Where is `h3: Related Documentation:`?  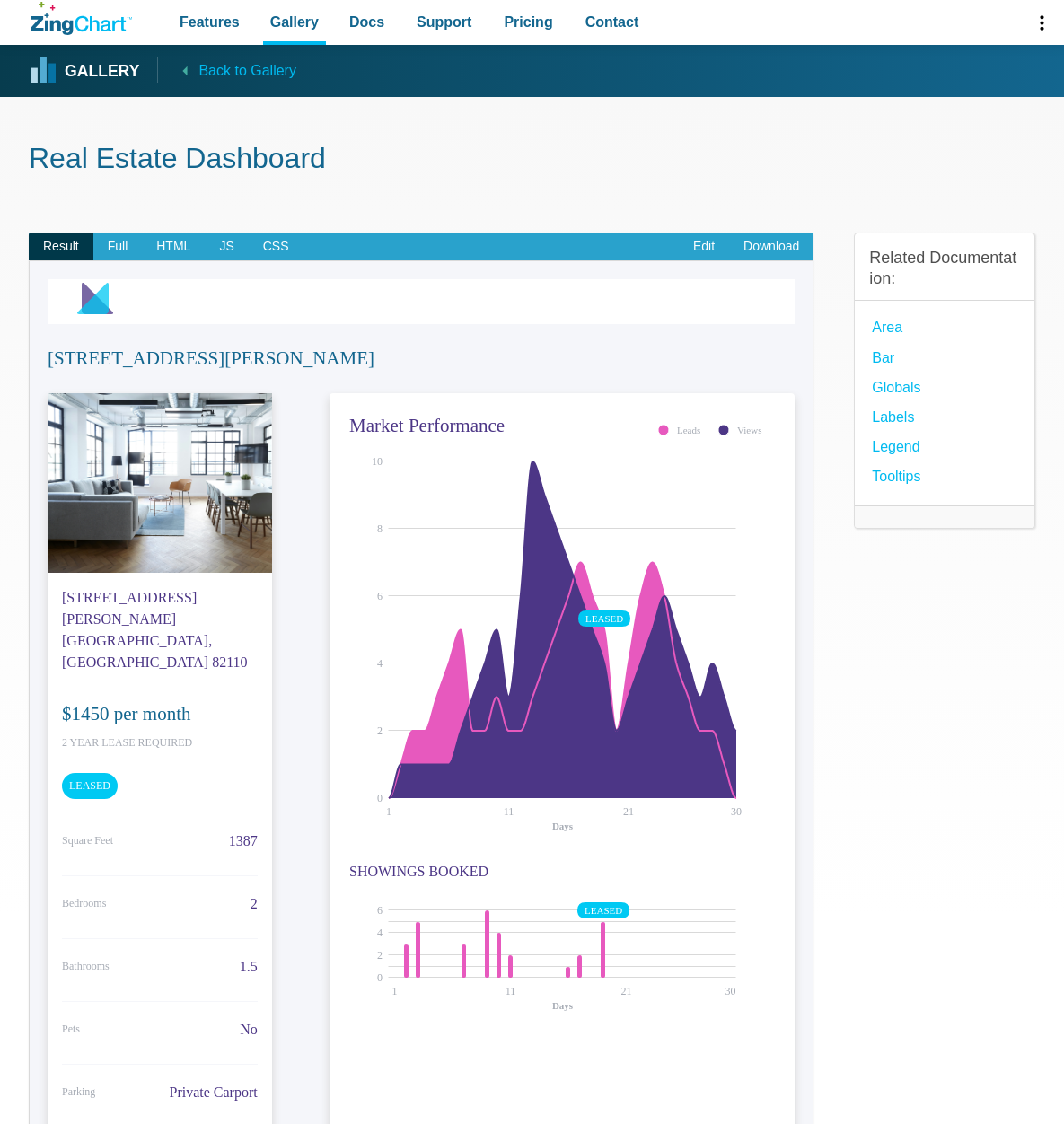 h3: Related Documentation: is located at coordinates (945, 269).